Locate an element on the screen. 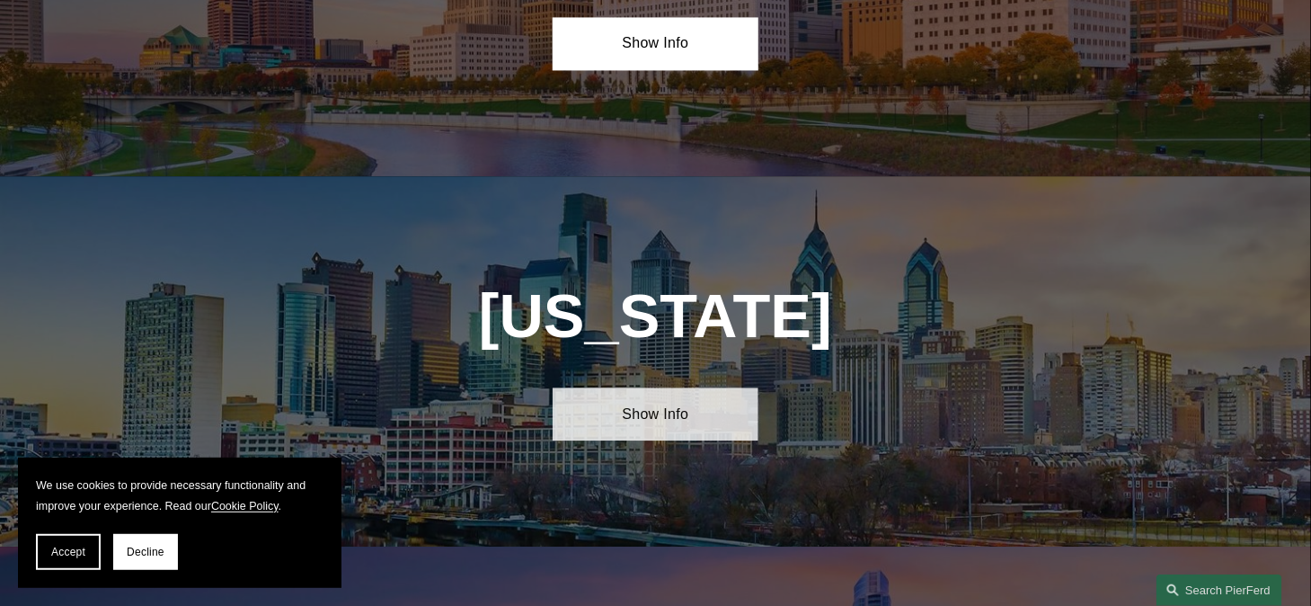 The height and width of the screenshot is (606, 1311). span: Accept is located at coordinates (68, 552).